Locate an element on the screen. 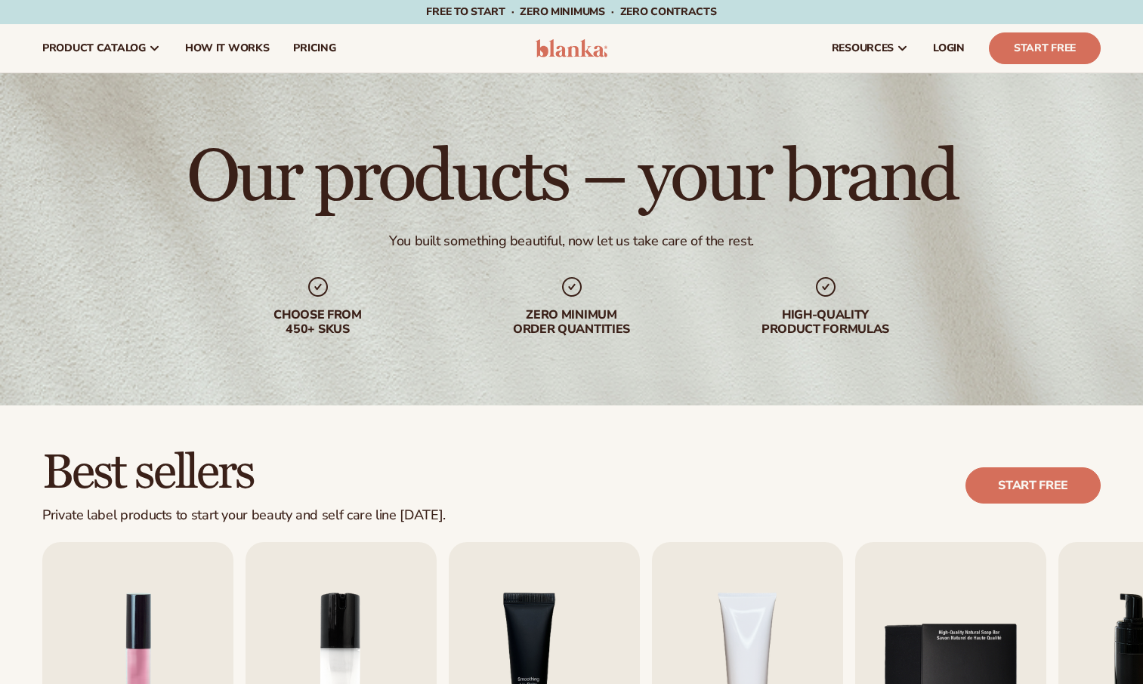 This screenshot has height=684, width=1143. span: resources is located at coordinates (862, 48).